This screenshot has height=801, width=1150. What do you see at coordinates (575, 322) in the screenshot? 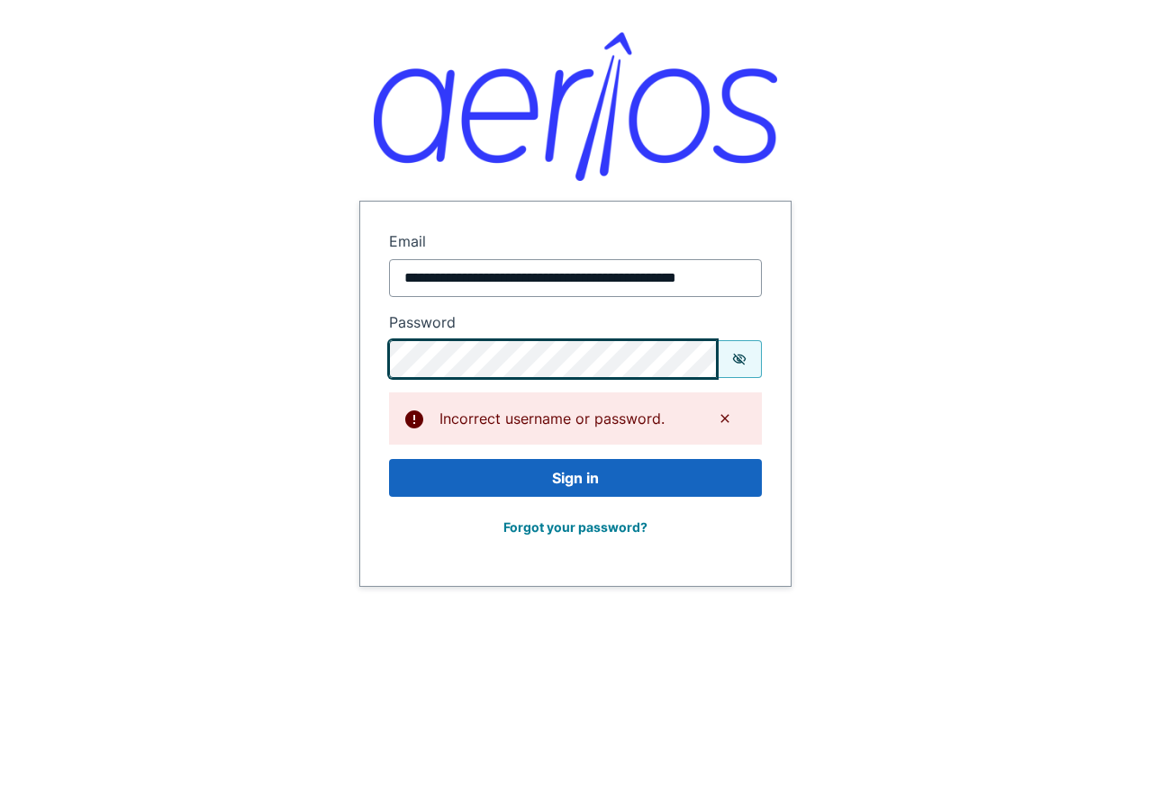
I see `label: Password` at bounding box center [575, 322].